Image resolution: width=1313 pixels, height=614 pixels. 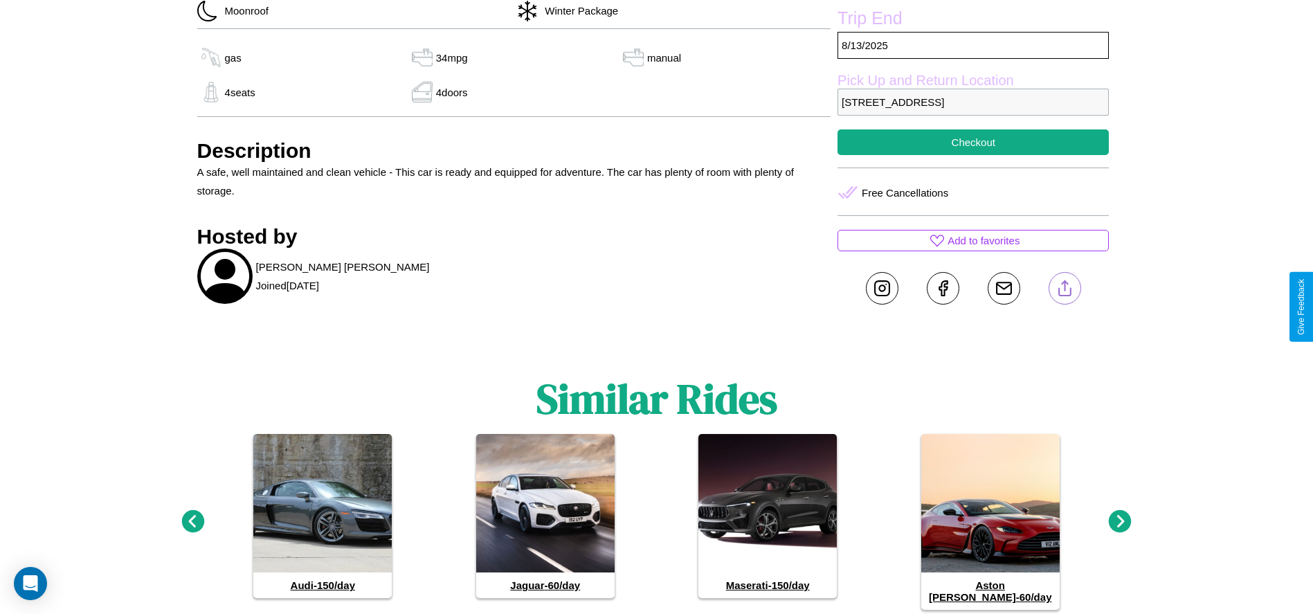 What do you see at coordinates (452, 92) in the screenshot?
I see `p: 4 doors` at bounding box center [452, 92].